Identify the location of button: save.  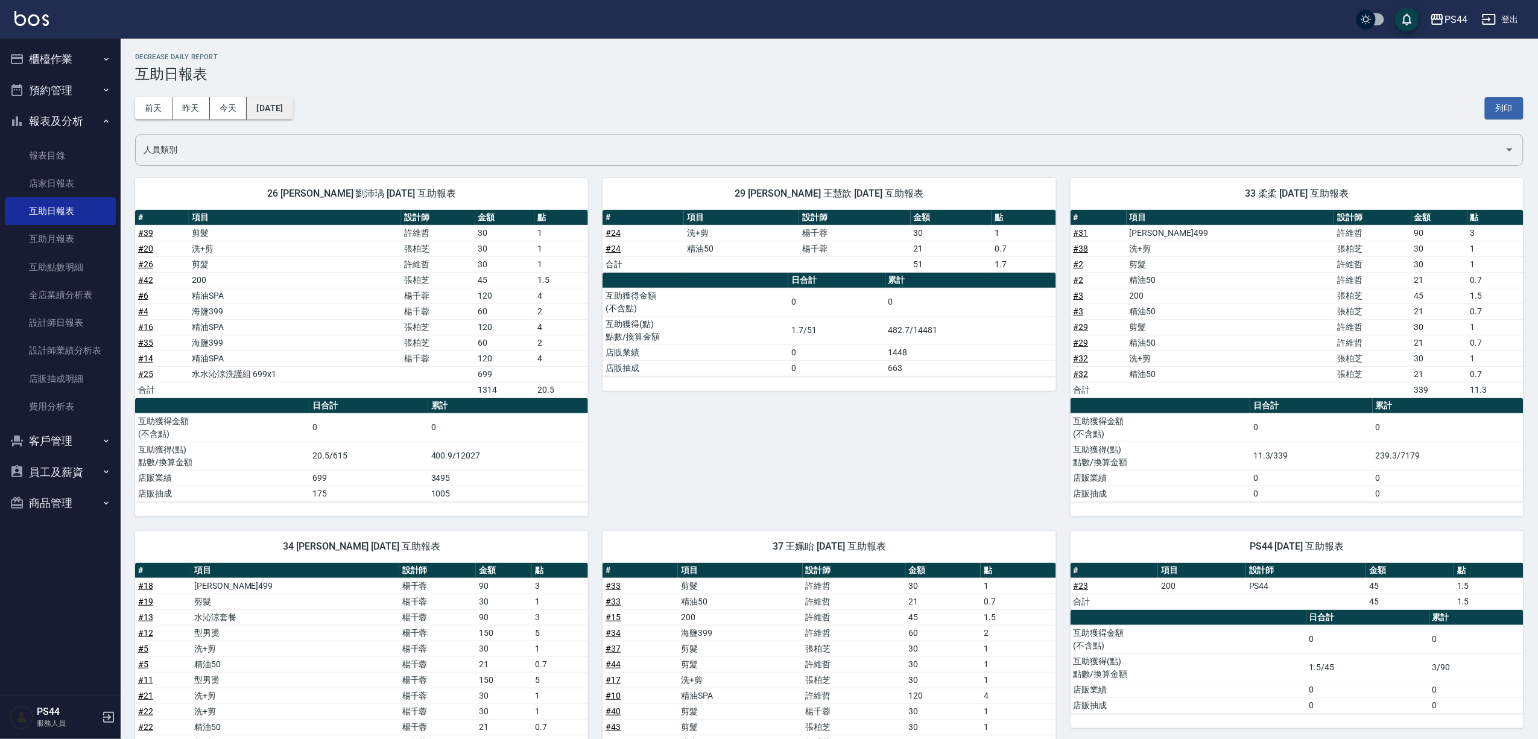
(1407, 19).